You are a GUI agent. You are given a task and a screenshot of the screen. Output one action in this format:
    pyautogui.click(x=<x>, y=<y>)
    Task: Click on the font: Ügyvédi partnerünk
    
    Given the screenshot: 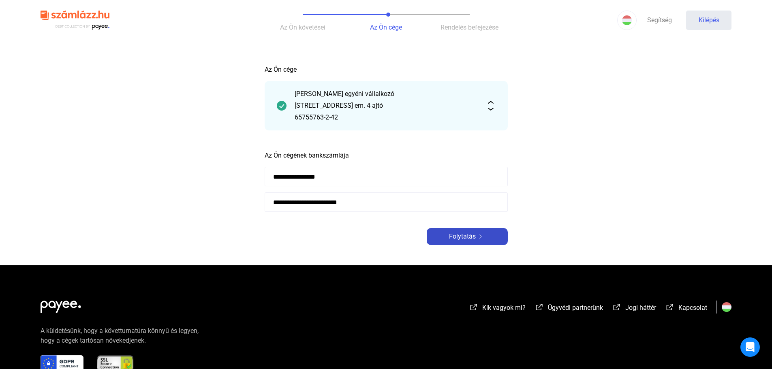 What is the action you would take?
    pyautogui.click(x=575, y=307)
    